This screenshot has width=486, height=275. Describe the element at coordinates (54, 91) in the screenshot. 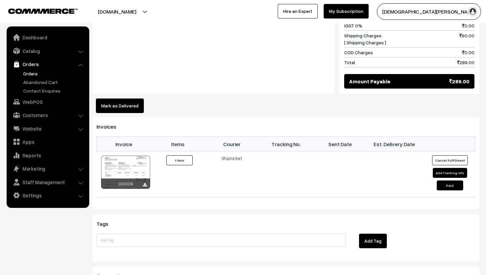

I see `a: Contact Enquires` at that location.